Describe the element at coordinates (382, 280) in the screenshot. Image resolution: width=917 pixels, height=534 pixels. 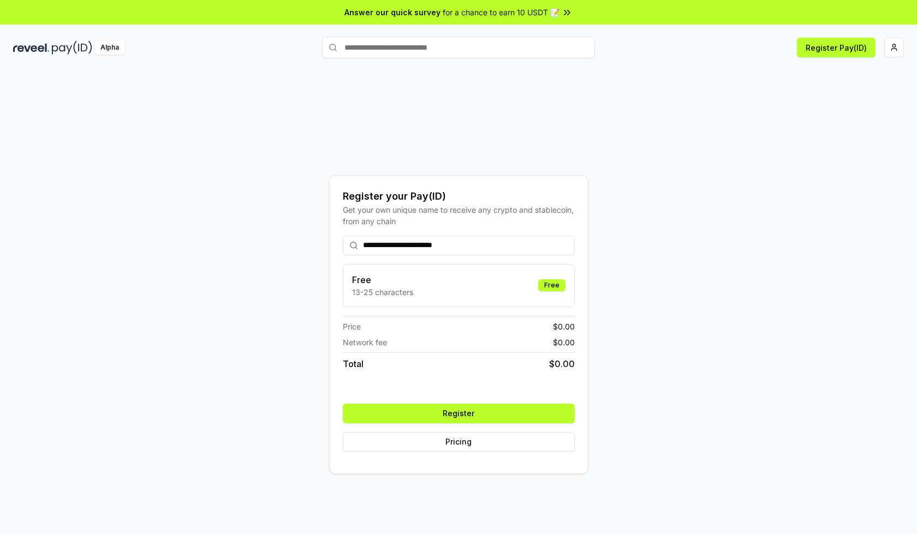
I see `h3: Free` at that location.